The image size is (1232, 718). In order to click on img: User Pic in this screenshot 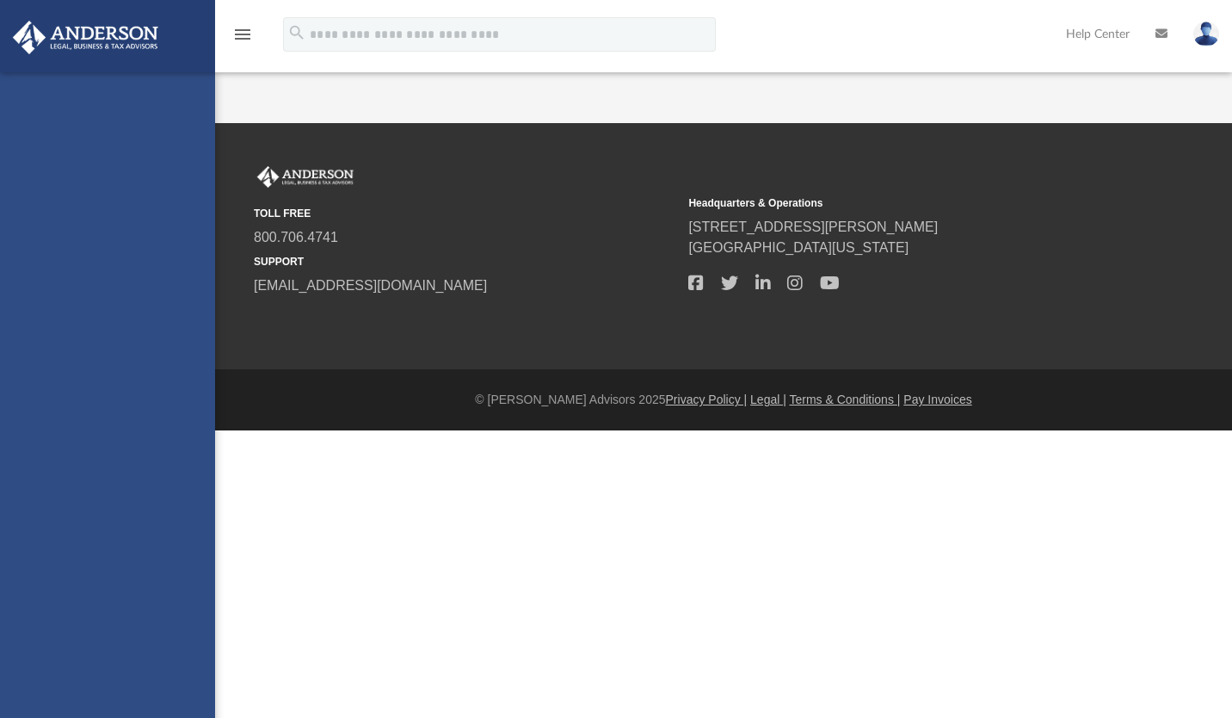, I will do `click(1207, 34)`.